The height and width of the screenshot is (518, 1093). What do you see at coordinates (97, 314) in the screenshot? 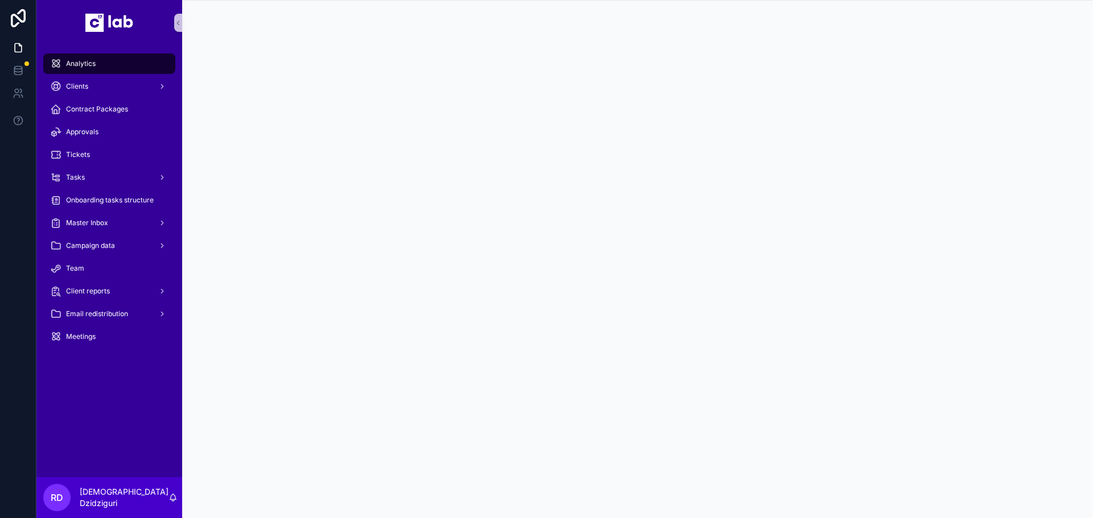
I see `span: Email redistribution` at bounding box center [97, 314].